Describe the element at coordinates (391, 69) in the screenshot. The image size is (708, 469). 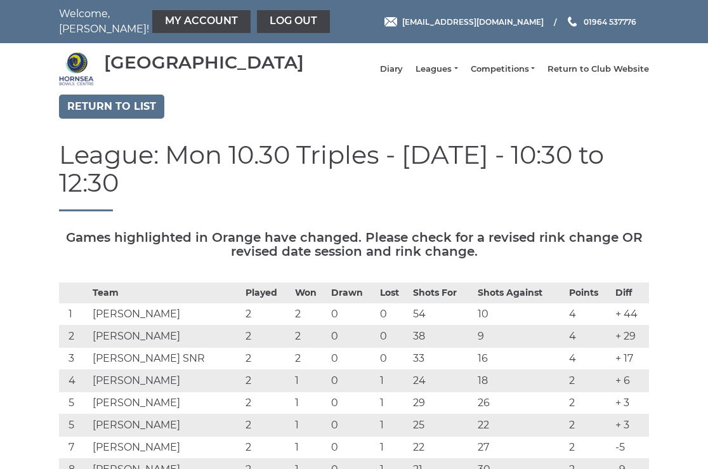
I see `a: Diary` at that location.